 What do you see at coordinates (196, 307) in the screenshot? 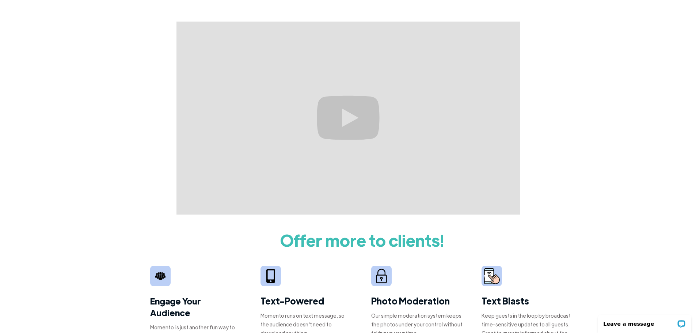
I see `strong: Engage Your Audience` at bounding box center [196, 307].